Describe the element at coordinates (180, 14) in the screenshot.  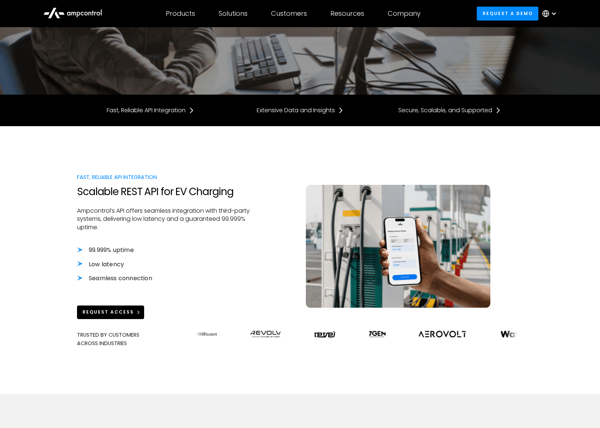
I see `div: Products` at that location.